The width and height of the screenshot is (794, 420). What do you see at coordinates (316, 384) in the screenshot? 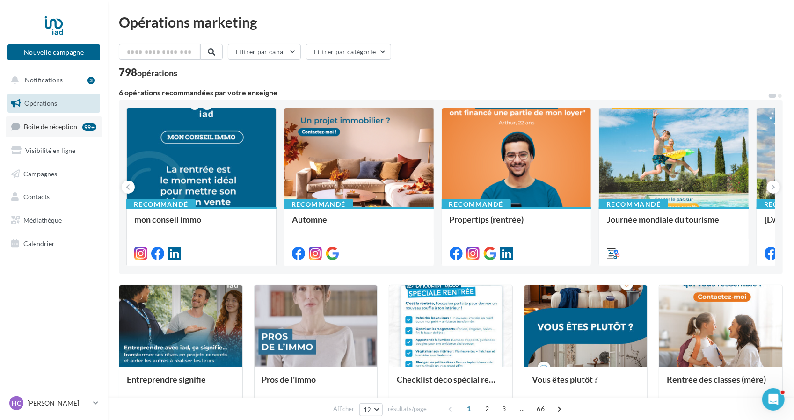
I see `div: Pros de l'immo` at bounding box center [316, 384].